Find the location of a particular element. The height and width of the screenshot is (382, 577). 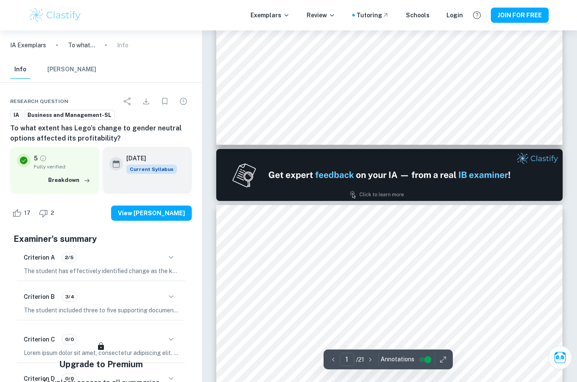

span: 2/5 is located at coordinates (69, 257).